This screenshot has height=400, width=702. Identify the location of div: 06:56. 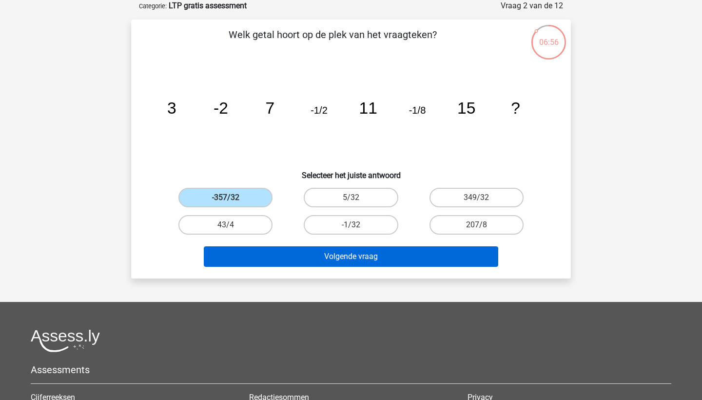
(548, 36).